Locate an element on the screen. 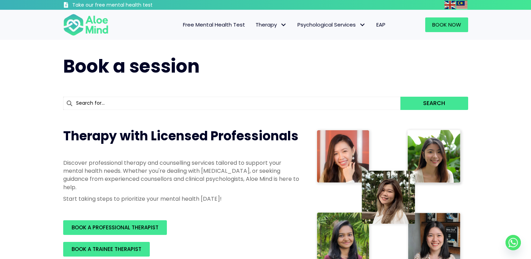 The image size is (531, 259). a: English is located at coordinates (451, 5).